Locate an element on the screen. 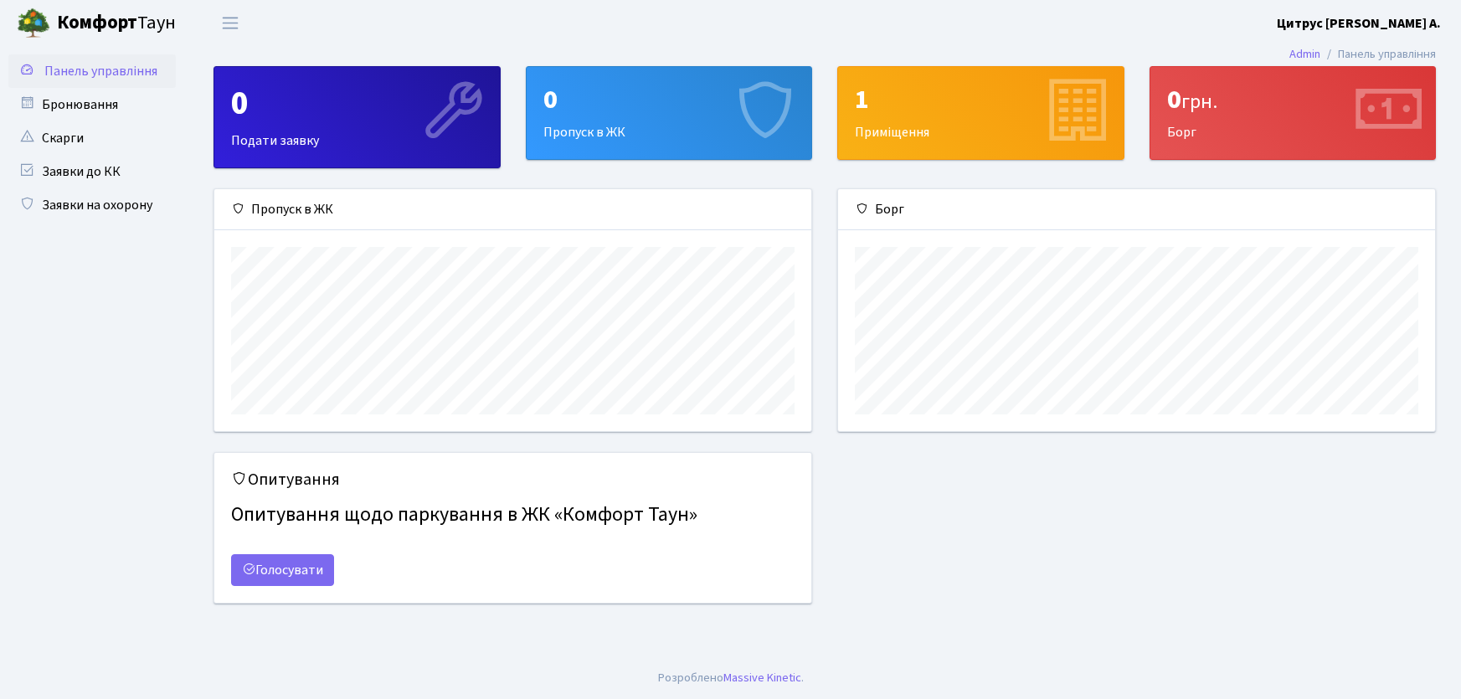  a: Бронювання is located at coordinates (92, 105).